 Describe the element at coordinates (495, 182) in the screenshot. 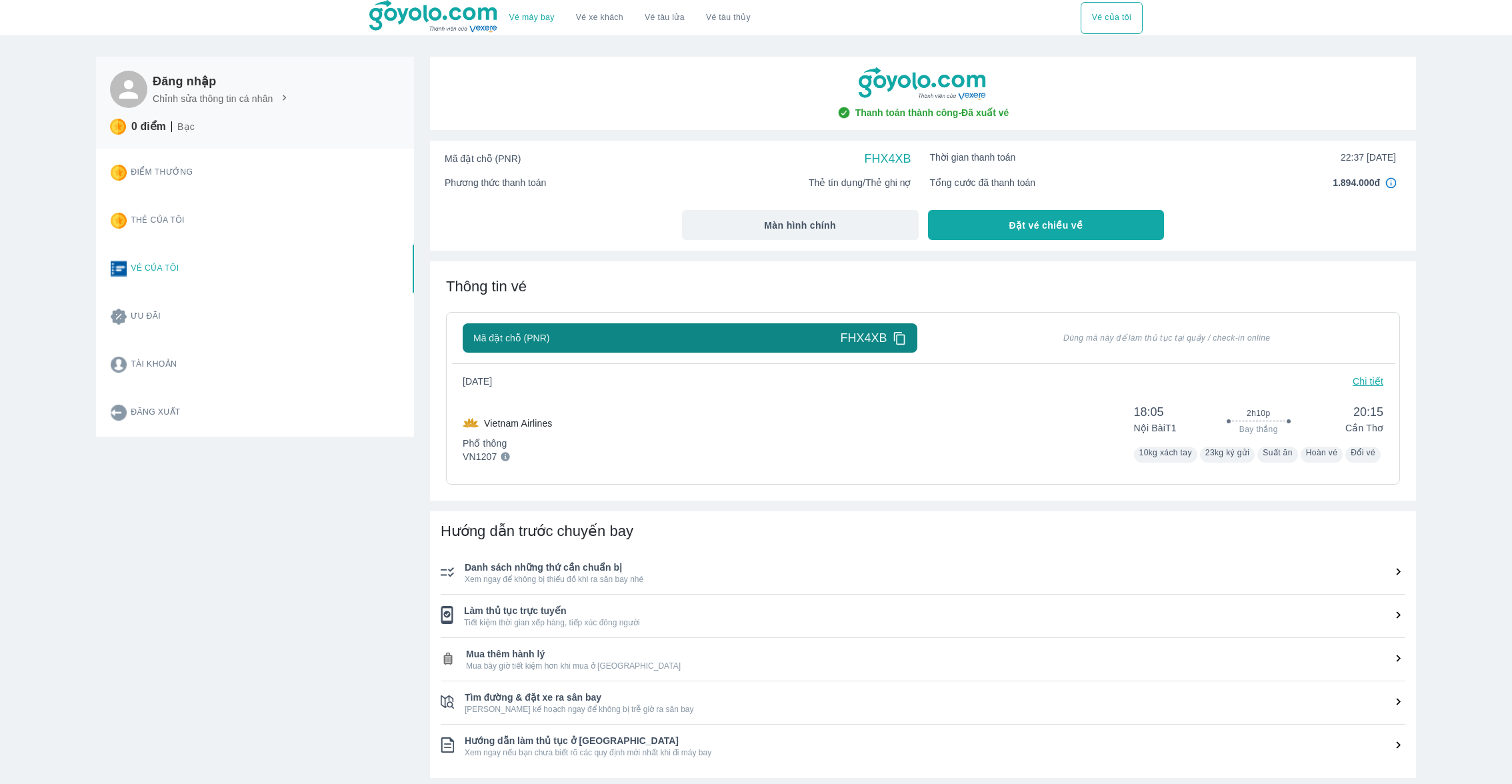

I see `span: Phương thức thanh toán` at that location.